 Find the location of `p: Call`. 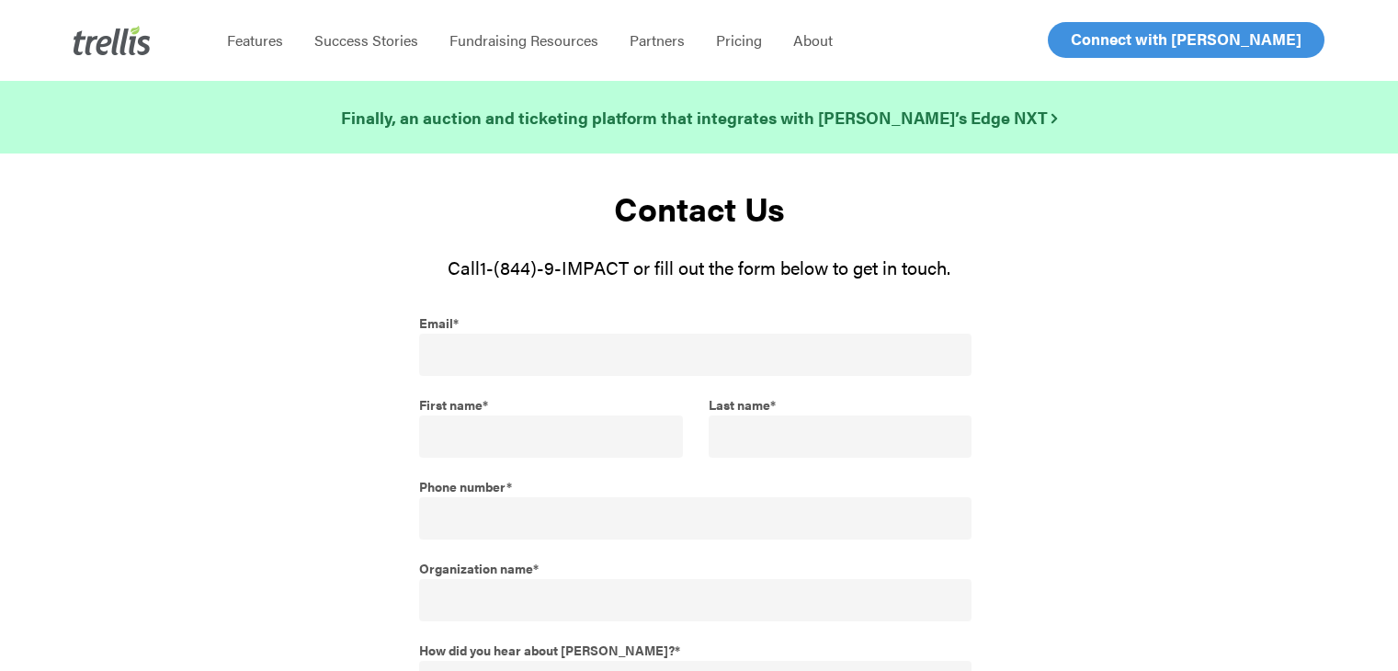

p: Call is located at coordinates (699, 268).